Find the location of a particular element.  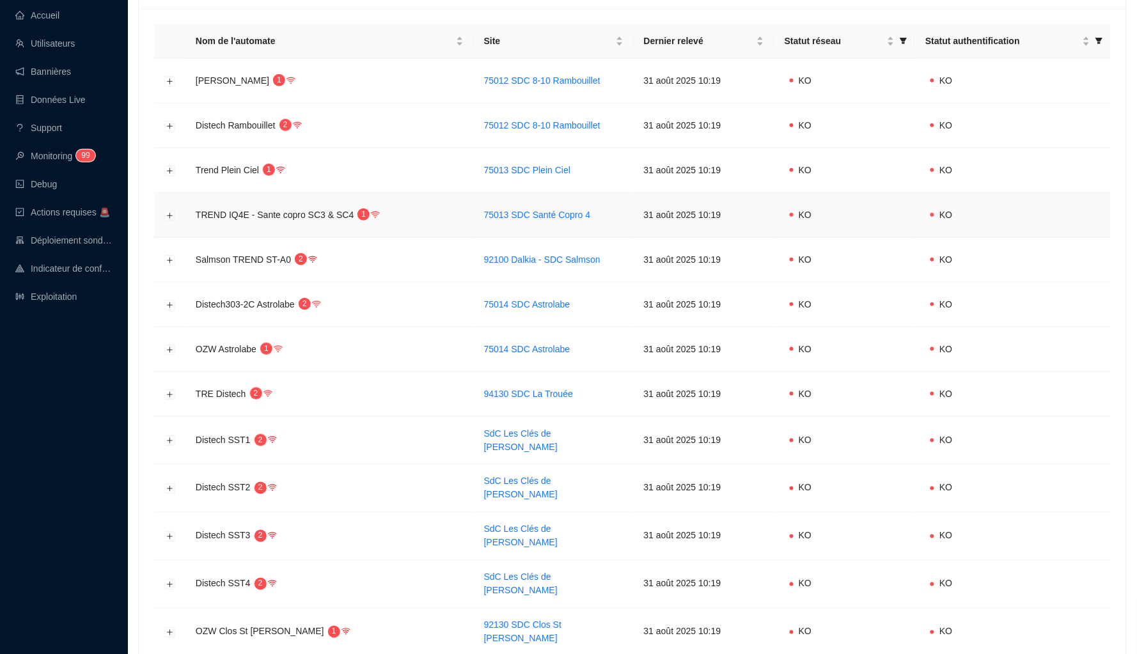

span: TRE Distech is located at coordinates (221, 394).